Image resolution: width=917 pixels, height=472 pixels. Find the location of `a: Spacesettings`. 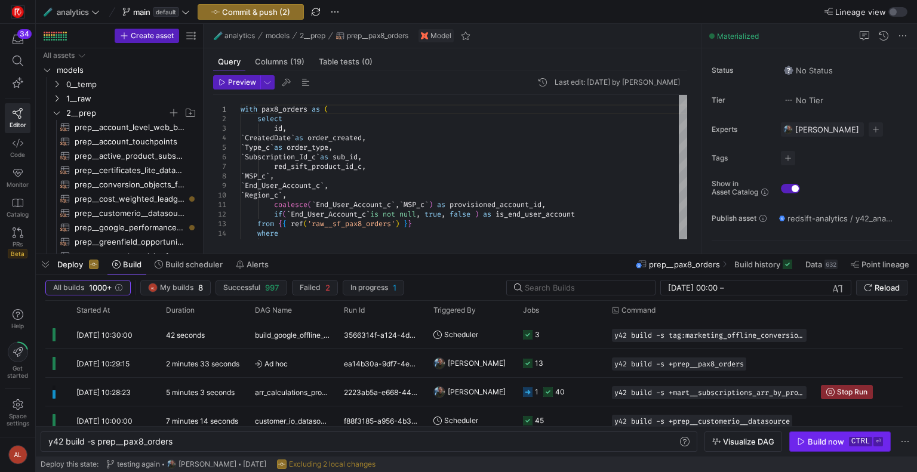

a: Spacesettings is located at coordinates (17, 413).